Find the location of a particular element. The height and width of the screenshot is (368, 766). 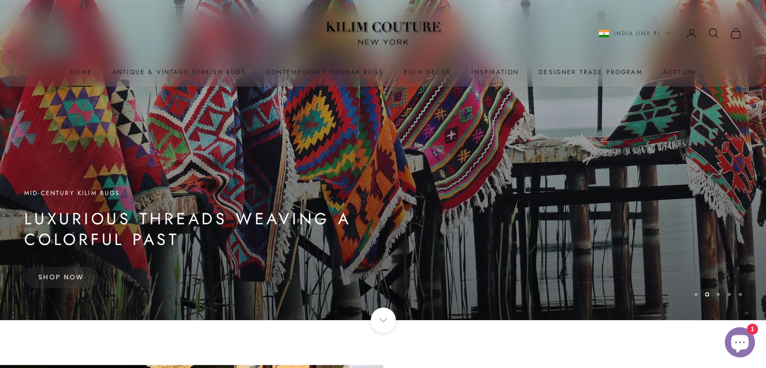

a: Contemporary Oushak Rugs is located at coordinates (325, 72).